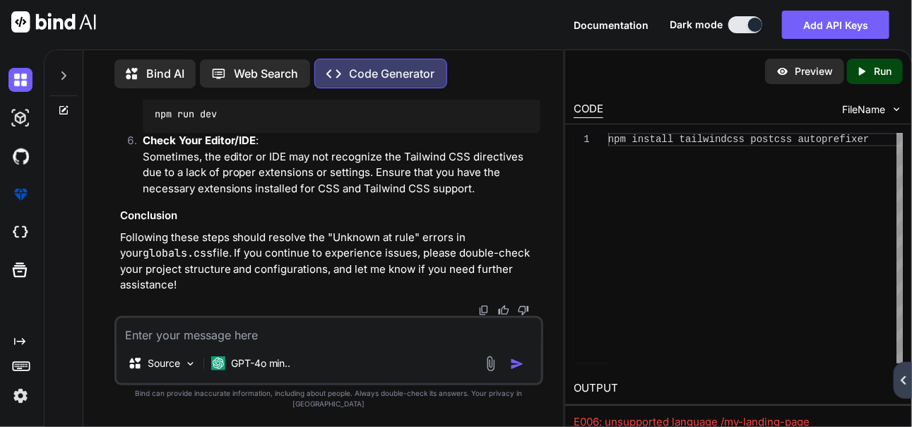 Image resolution: width=912 pixels, height=427 pixels. What do you see at coordinates (54, 22) in the screenshot?
I see `img: Bind AI` at bounding box center [54, 22].